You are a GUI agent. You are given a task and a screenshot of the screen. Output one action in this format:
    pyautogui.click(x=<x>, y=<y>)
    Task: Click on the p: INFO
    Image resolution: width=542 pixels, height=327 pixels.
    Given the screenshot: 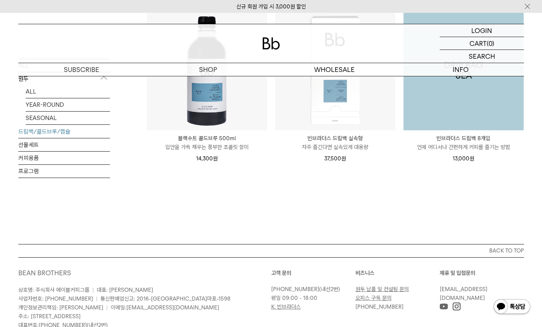 What is the action you would take?
    pyautogui.click(x=461, y=69)
    